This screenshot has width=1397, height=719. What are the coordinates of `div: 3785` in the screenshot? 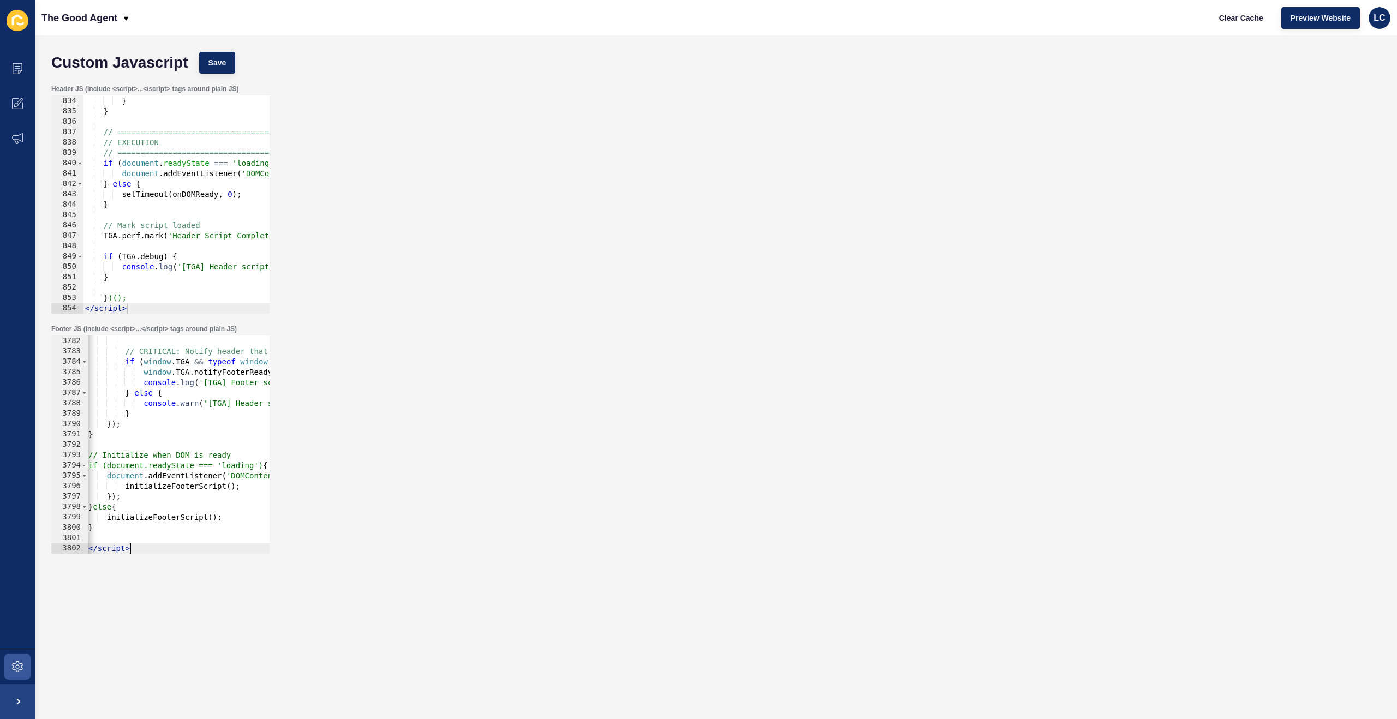 It's located at (69, 372).